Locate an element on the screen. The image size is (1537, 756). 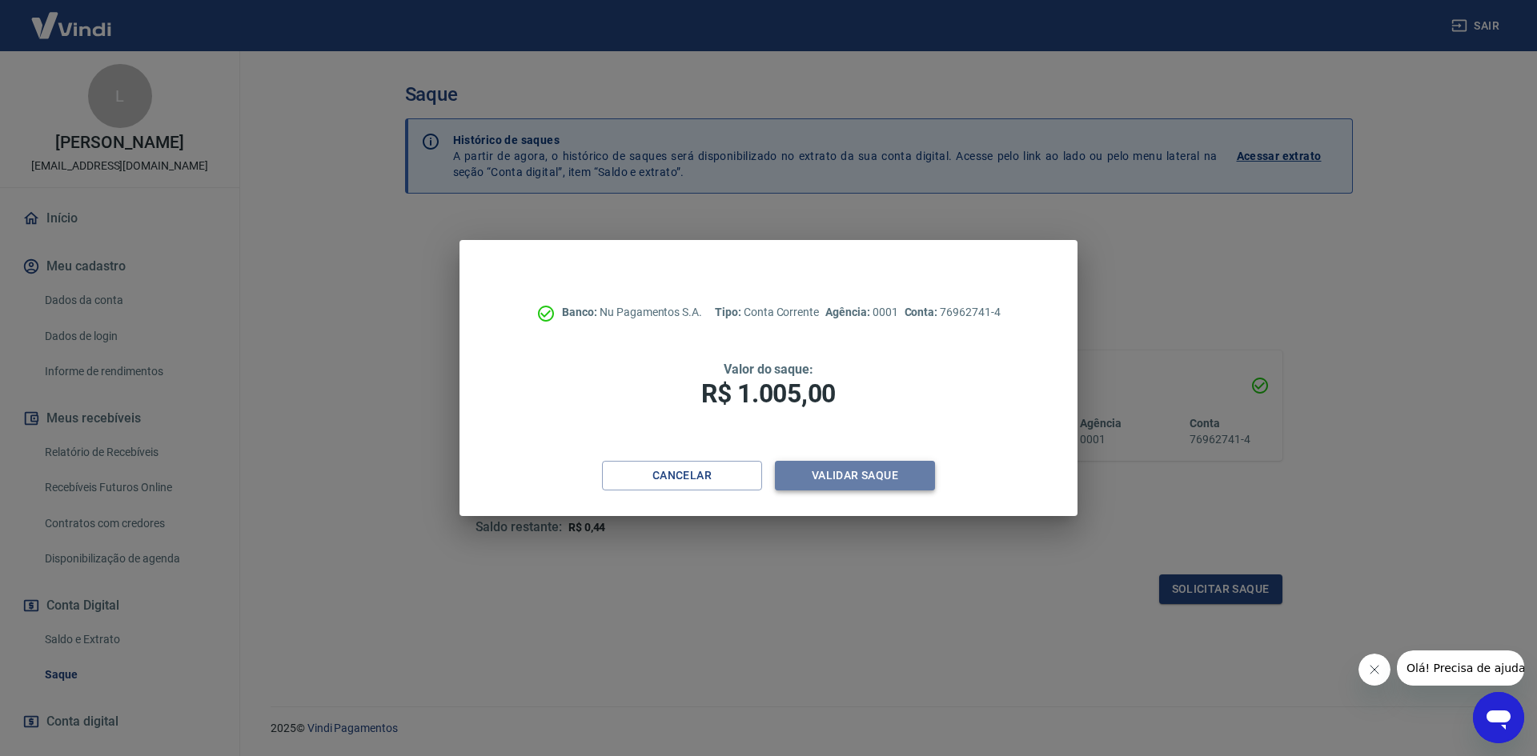
p: 0001 is located at coordinates (861, 312).